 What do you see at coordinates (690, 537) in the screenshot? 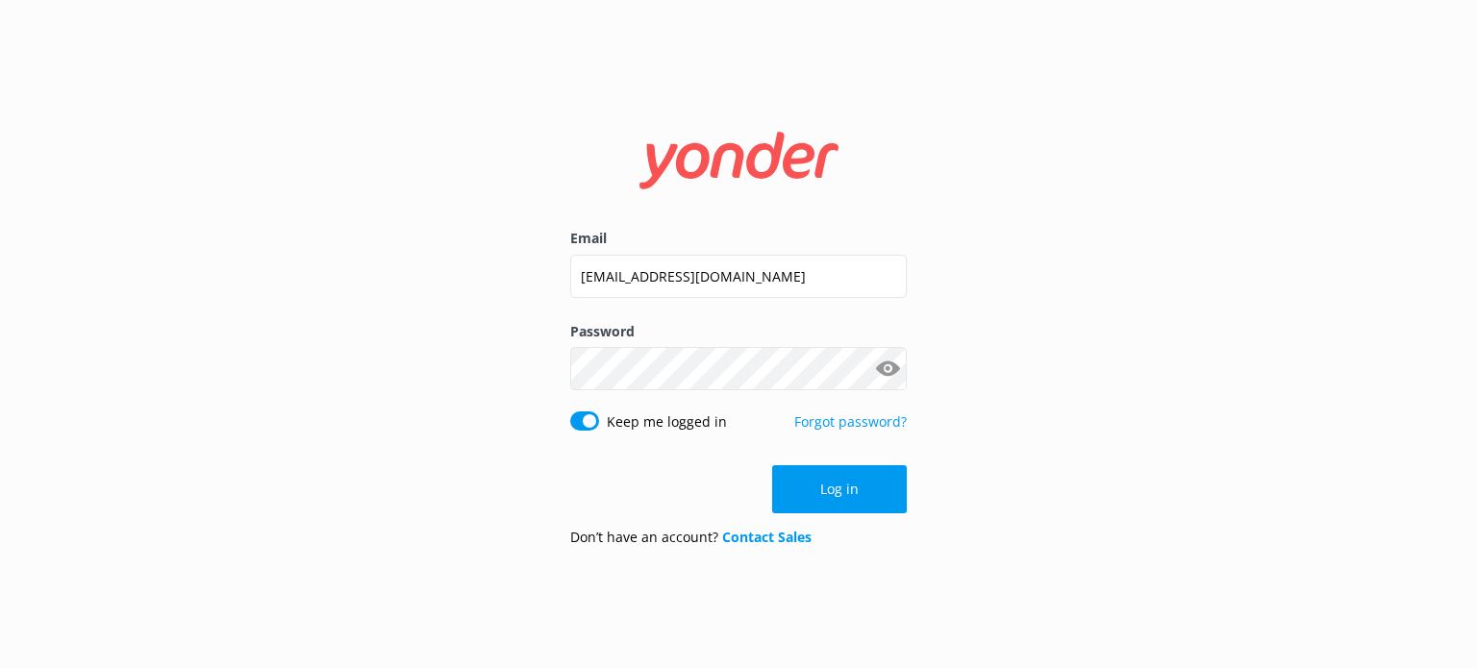
I see `p: Don’t have an account?` at bounding box center [690, 537].